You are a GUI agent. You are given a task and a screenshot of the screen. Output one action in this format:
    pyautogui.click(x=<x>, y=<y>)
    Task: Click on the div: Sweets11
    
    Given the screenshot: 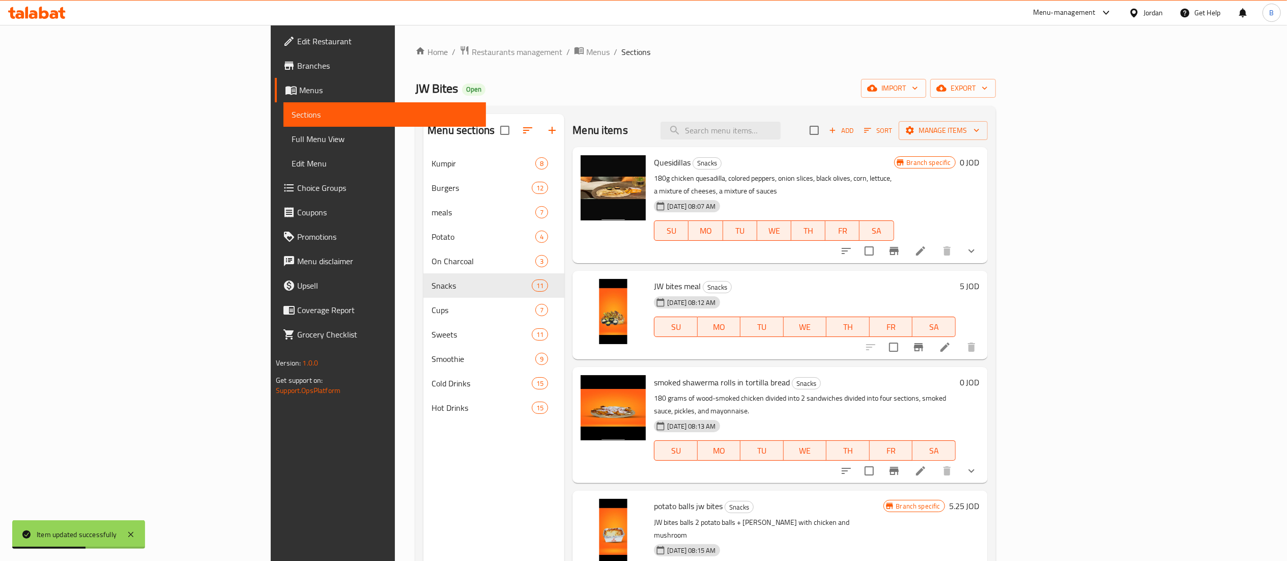 What is the action you would take?
    pyautogui.click(x=494, y=334)
    